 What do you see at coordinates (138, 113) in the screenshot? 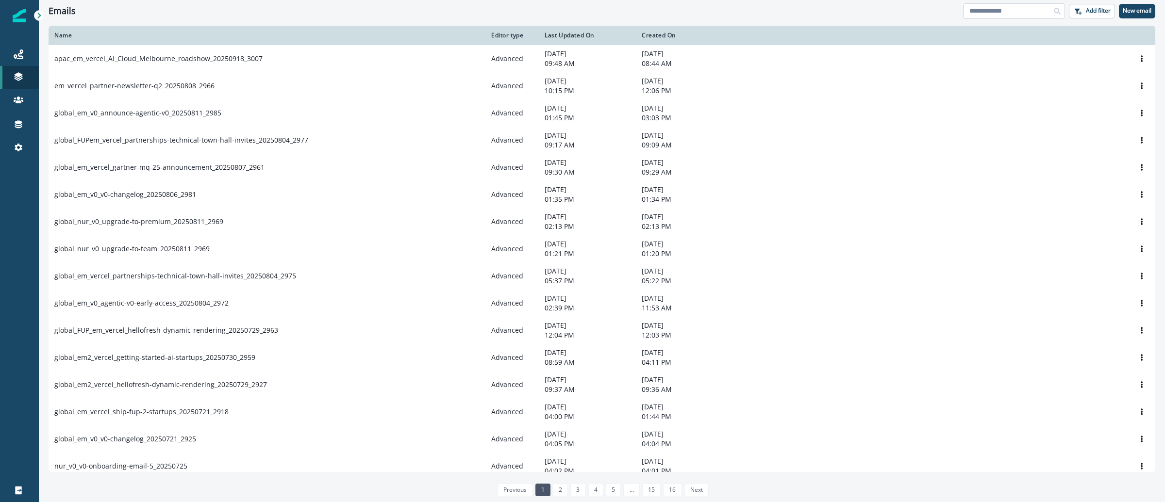
I see `p: global_em_v0_announce-agentic-v0_20250811_2985` at bounding box center [138, 113].